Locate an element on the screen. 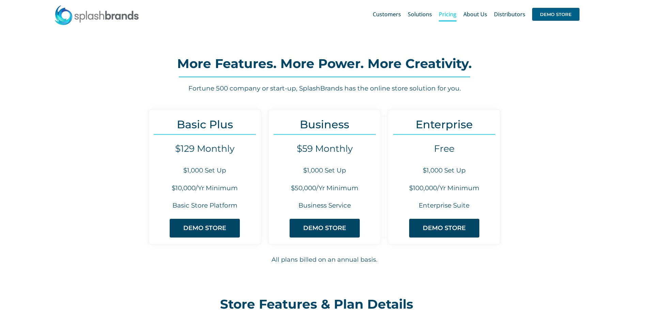  h6: Business Service is located at coordinates (324, 206).